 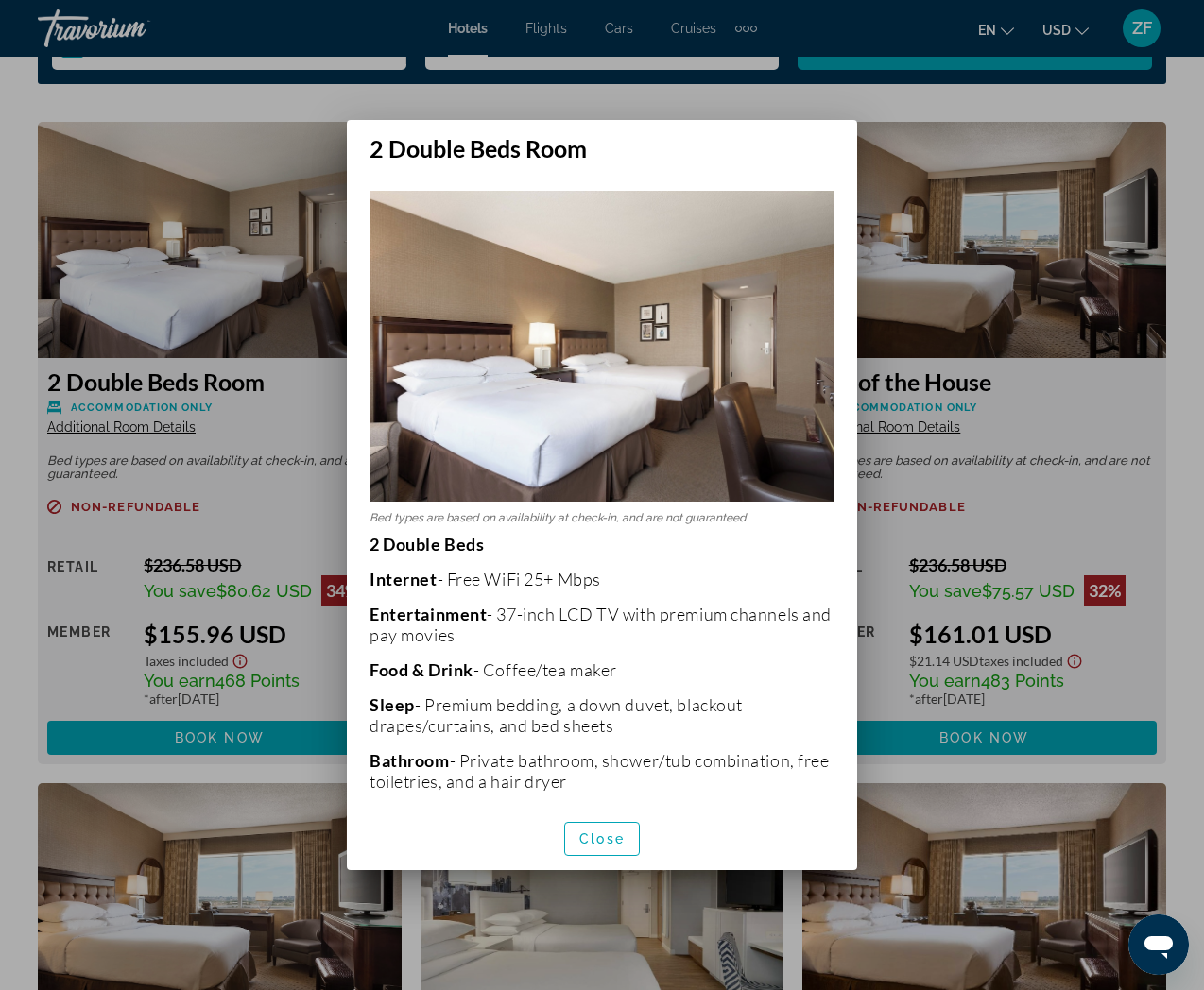 I want to click on h2: 2 Double Beds Room, so click(x=602, y=141).